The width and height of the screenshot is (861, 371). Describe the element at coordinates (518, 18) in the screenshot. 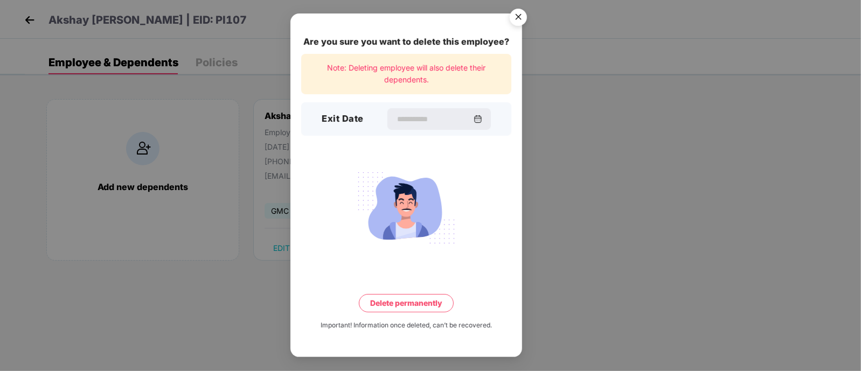

I see `button: Close` at that location.